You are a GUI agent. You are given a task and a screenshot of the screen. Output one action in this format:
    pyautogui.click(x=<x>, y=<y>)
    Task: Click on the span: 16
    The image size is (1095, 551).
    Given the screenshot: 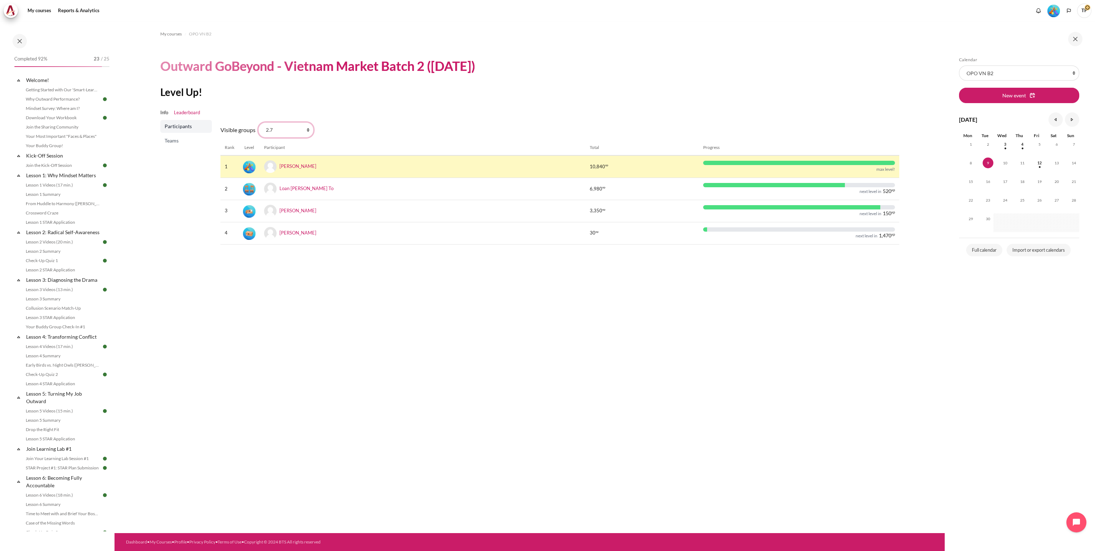 What is the action you would take?
    pyautogui.click(x=988, y=181)
    